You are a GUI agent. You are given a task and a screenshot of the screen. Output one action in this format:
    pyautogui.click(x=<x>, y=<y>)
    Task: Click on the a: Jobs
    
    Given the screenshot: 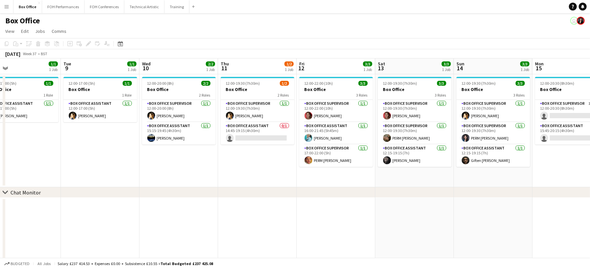 What is the action you would take?
    pyautogui.click(x=40, y=31)
    